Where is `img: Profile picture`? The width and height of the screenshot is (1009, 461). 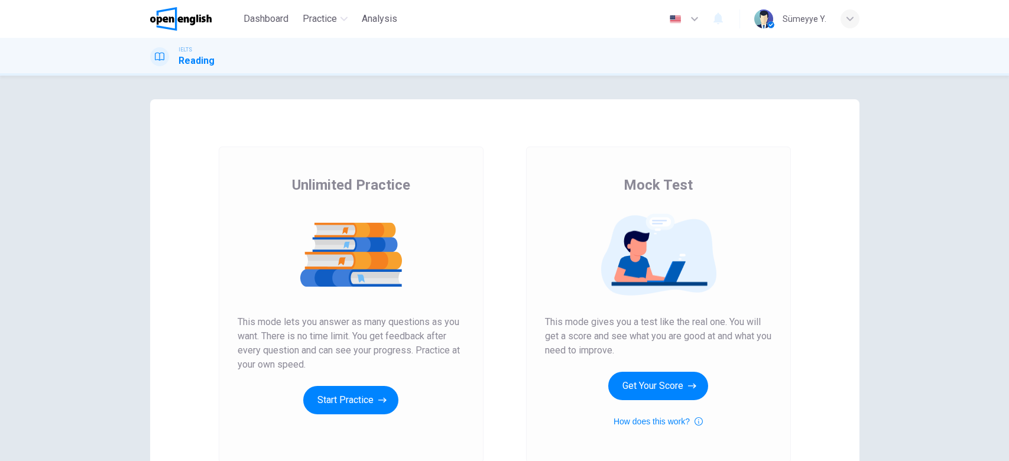 img: Profile picture is located at coordinates (764, 19).